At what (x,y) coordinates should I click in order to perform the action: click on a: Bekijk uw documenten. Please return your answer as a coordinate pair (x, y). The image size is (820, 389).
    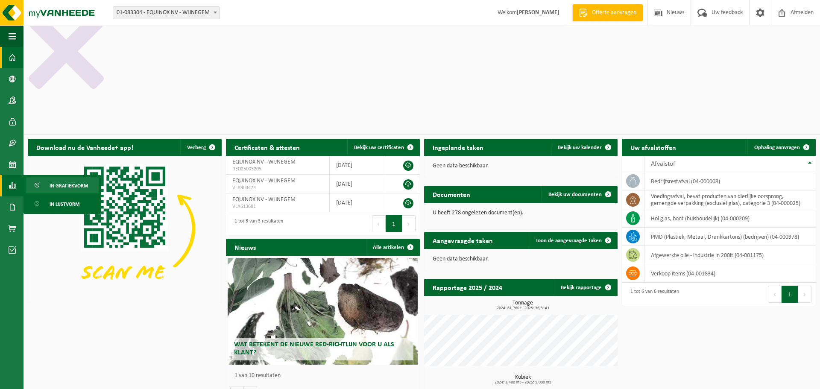
    Looking at the image, I should click on (579, 194).